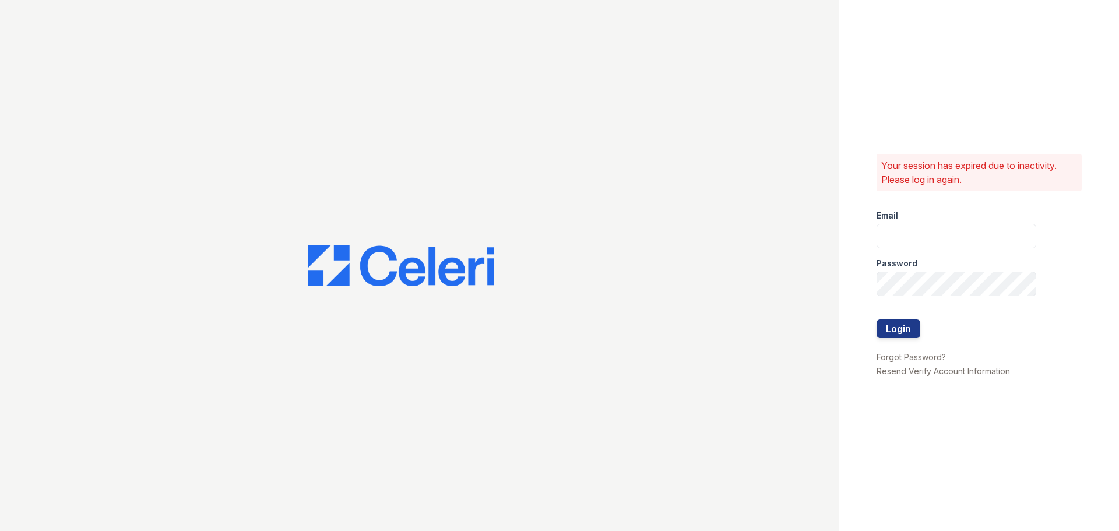 The width and height of the screenshot is (1119, 531). I want to click on label: Password, so click(897, 263).